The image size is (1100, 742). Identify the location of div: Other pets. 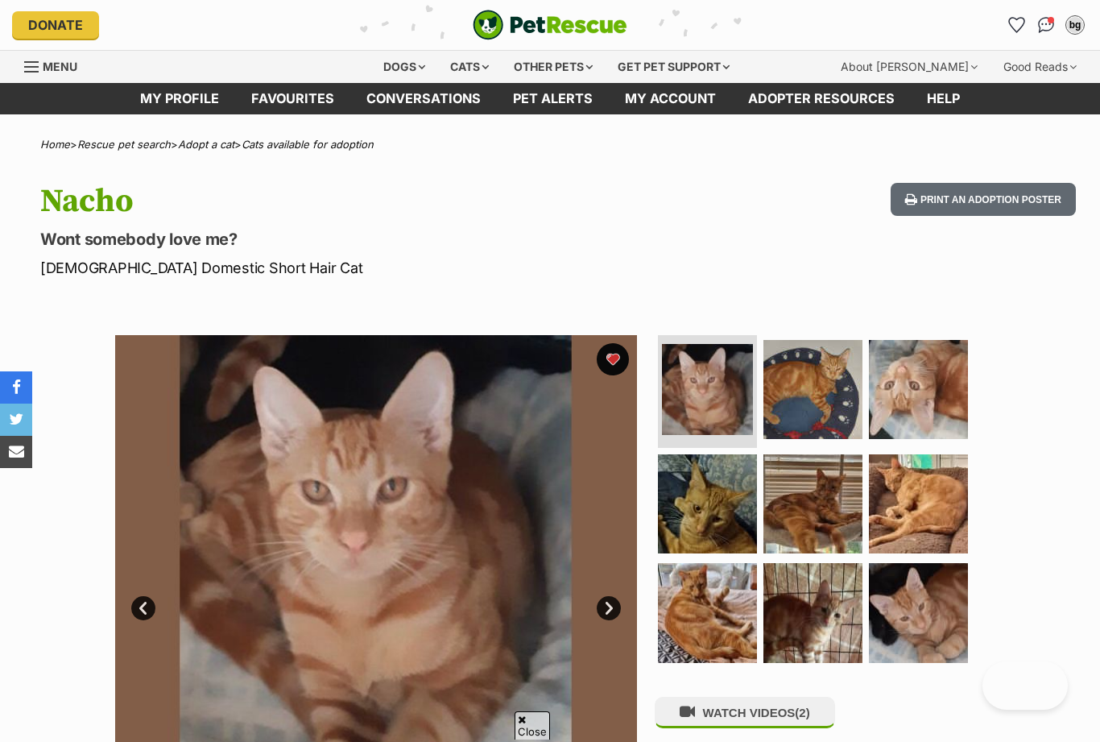
(553, 67).